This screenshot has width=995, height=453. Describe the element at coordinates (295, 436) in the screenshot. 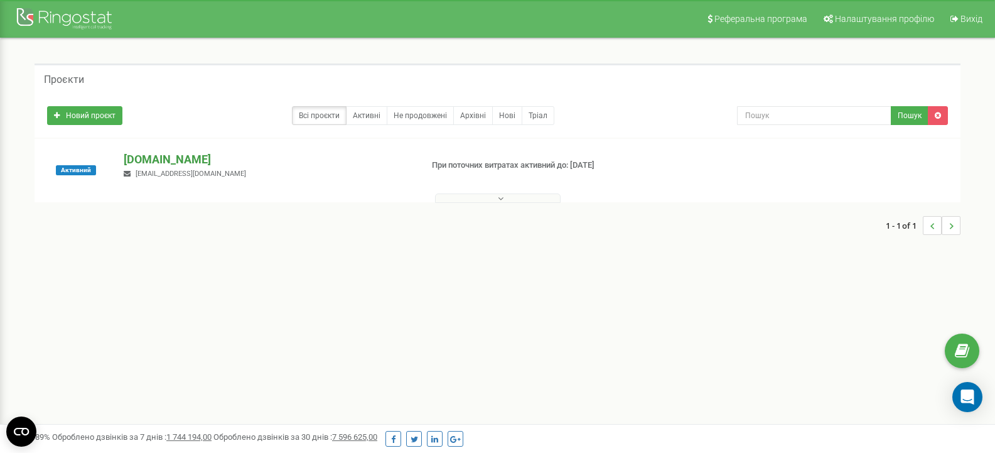

I see `span: Оброблено дзвінків за 30 днів :` at that location.